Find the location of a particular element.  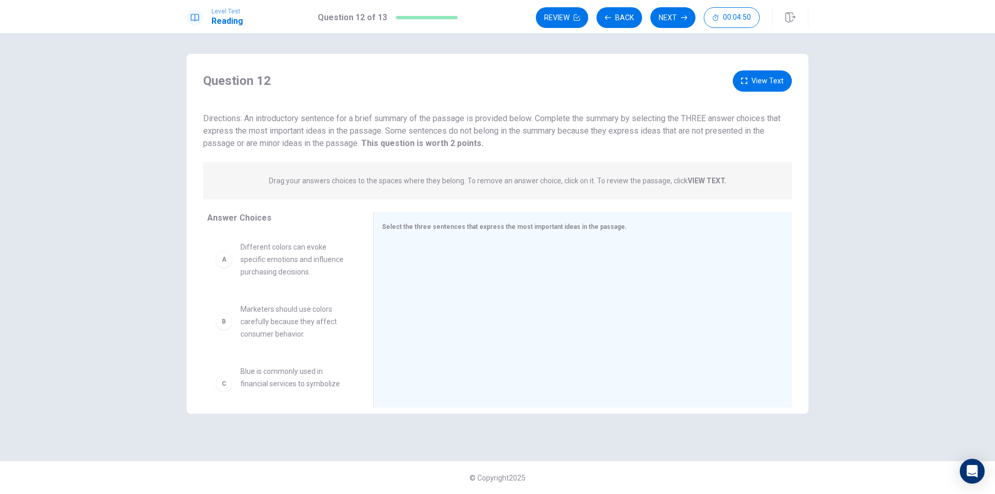

div: B is located at coordinates (224, 322).